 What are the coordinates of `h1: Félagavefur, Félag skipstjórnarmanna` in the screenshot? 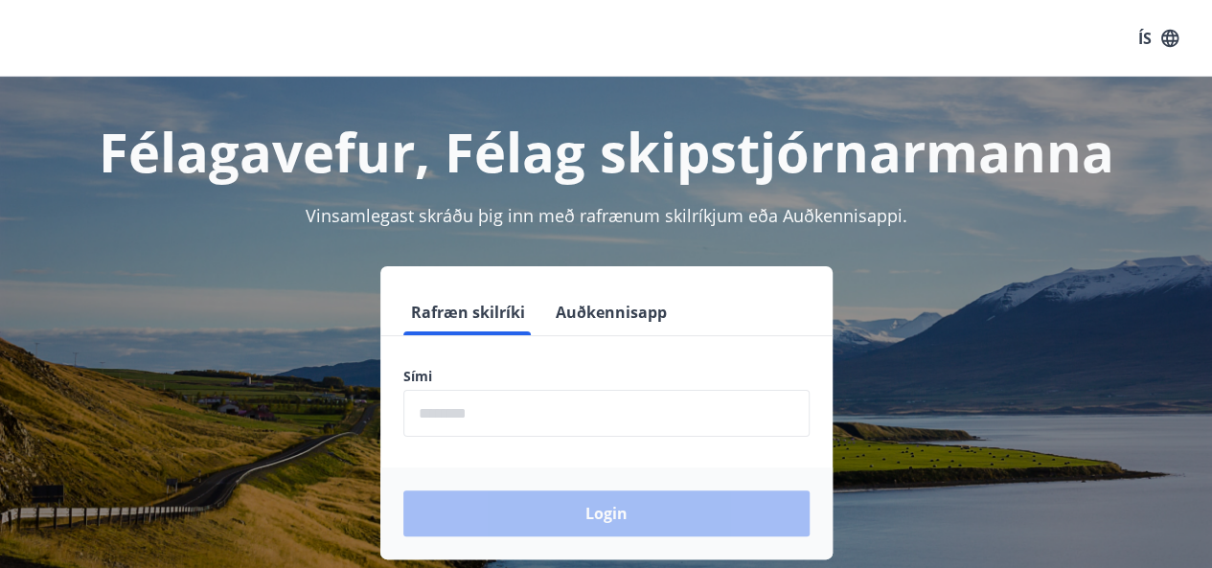 It's located at (605, 151).